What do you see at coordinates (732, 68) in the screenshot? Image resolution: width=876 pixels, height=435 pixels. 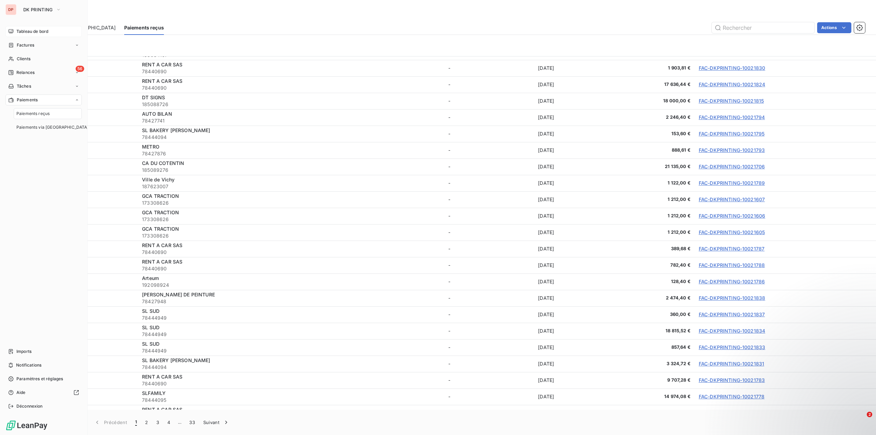 I see `a: FAC-DKPRINTING-10021830` at bounding box center [732, 68].